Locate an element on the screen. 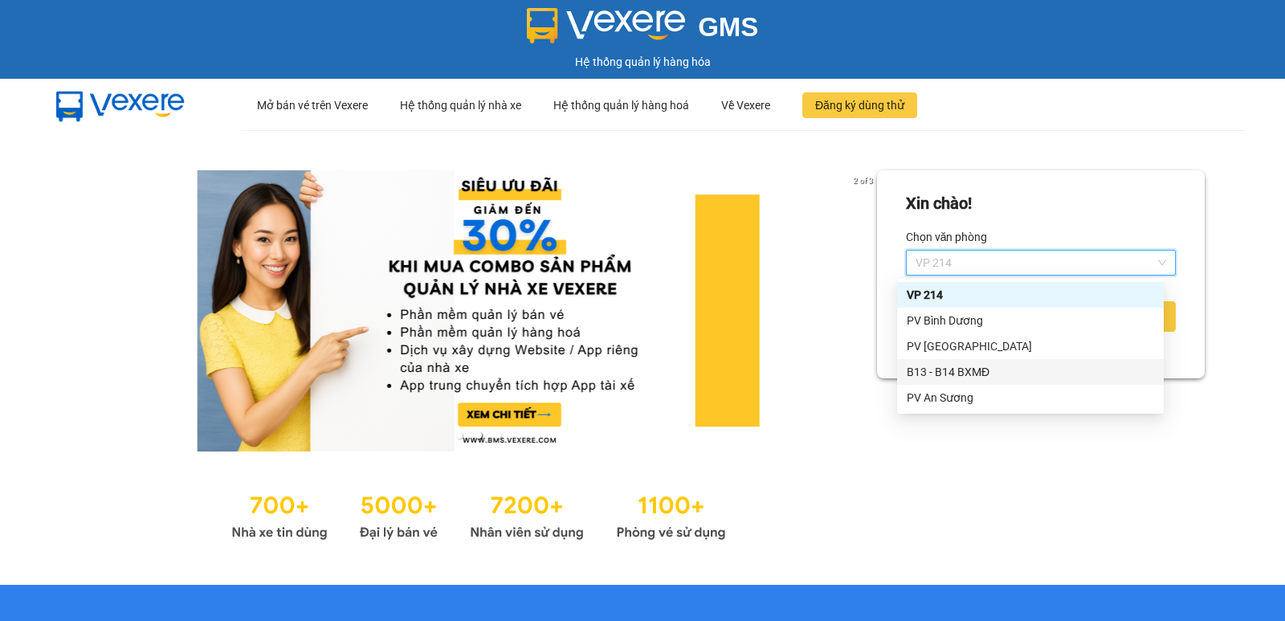 The image size is (1285, 621). img: Statistics.png is located at coordinates (479, 514).